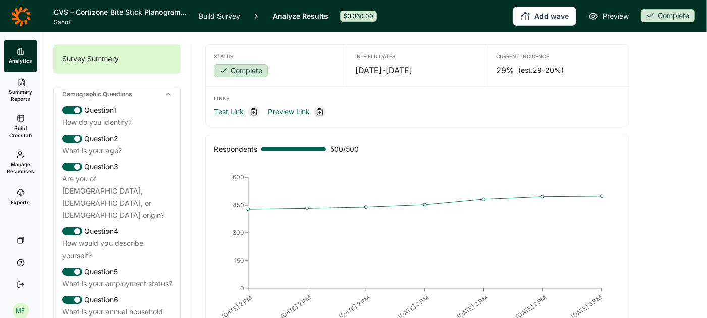  I want to click on div: Demographic Questions, so click(117, 94).